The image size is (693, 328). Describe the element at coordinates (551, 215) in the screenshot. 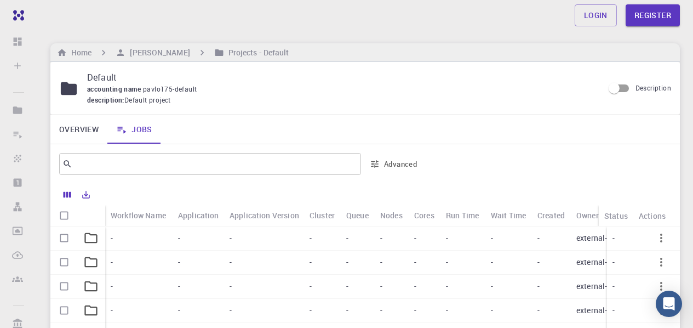

I see `div: Created` at that location.